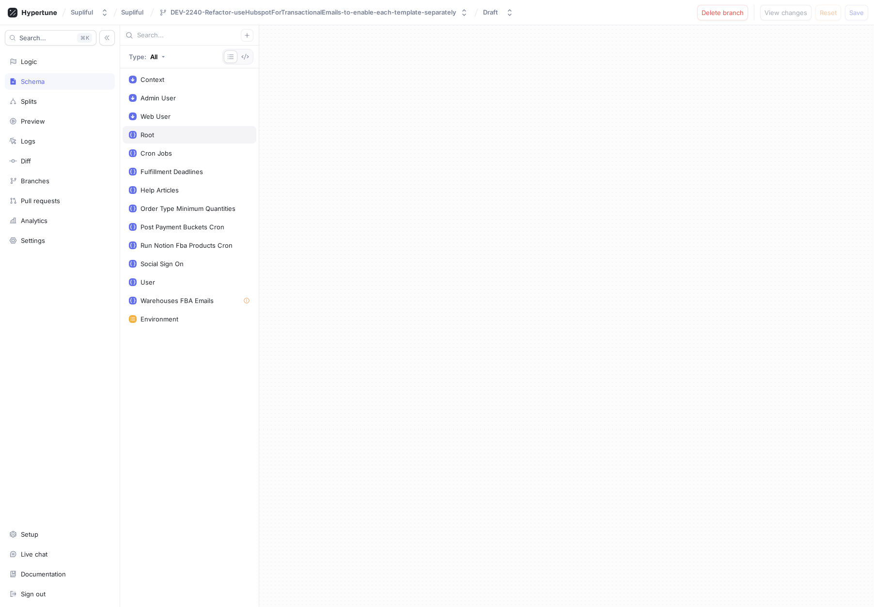 The width and height of the screenshot is (874, 607). Describe the element at coordinates (723, 13) in the screenshot. I see `button: Delete branch` at that location.